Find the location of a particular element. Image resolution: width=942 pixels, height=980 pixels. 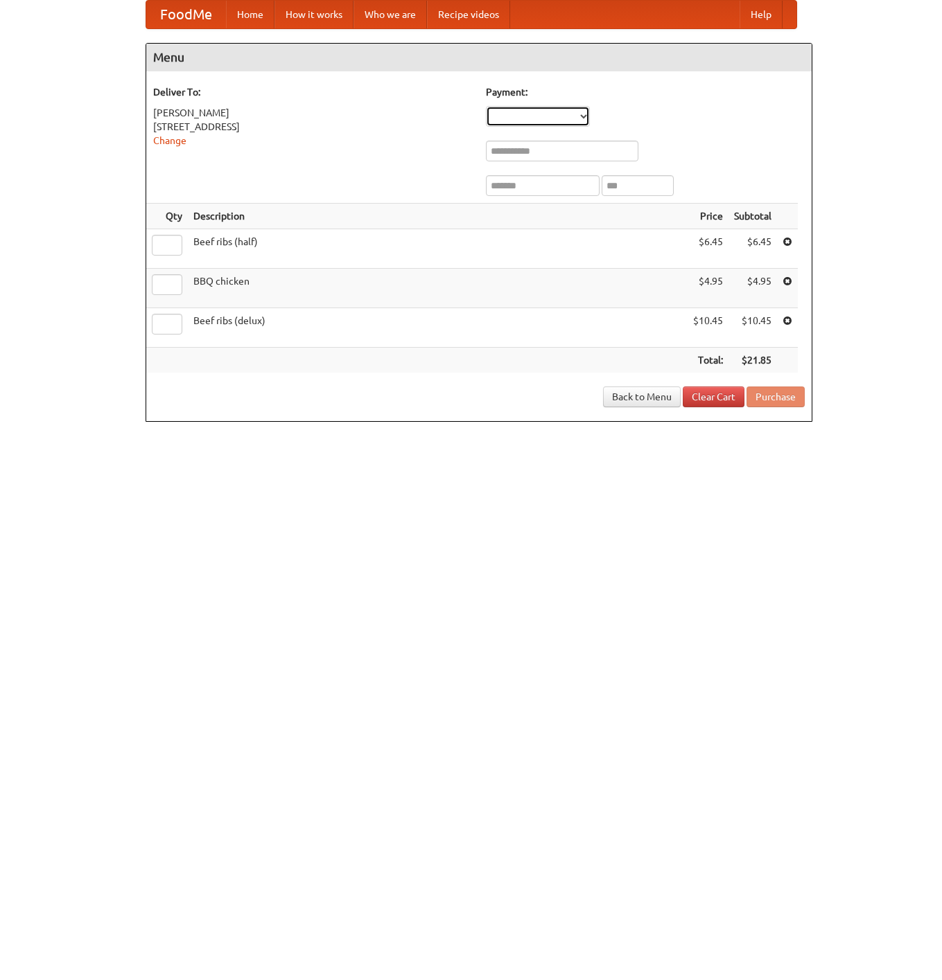

a: Recipe videos is located at coordinates (468, 15).